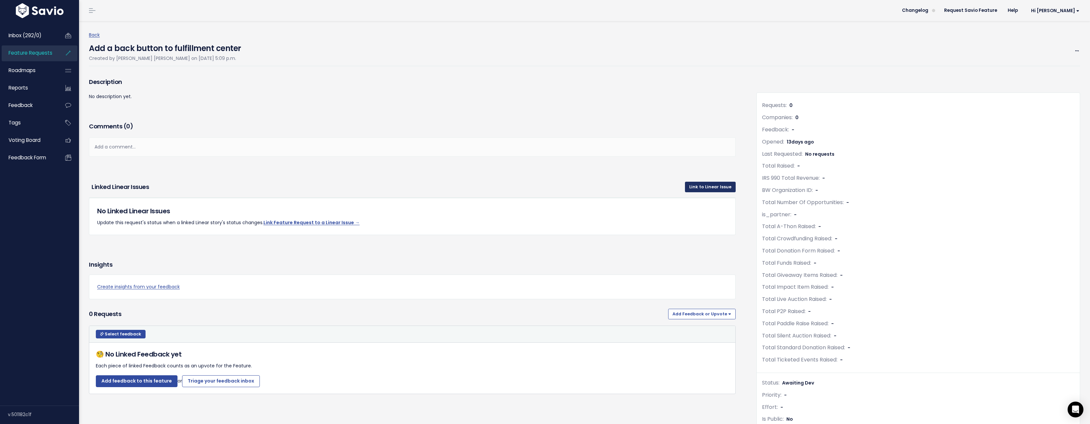 The image size is (1090, 424). I want to click on p: Each piece of linked Feedback counts as an upvote for the Feature., so click(412, 366).